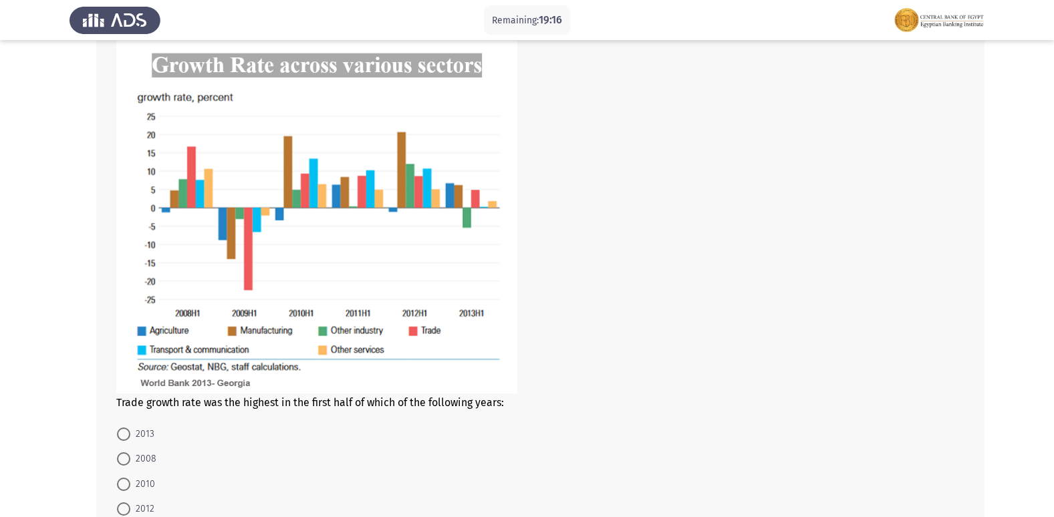  What do you see at coordinates (527, 20) in the screenshot?
I see `p: Remaining:` at bounding box center [527, 20].